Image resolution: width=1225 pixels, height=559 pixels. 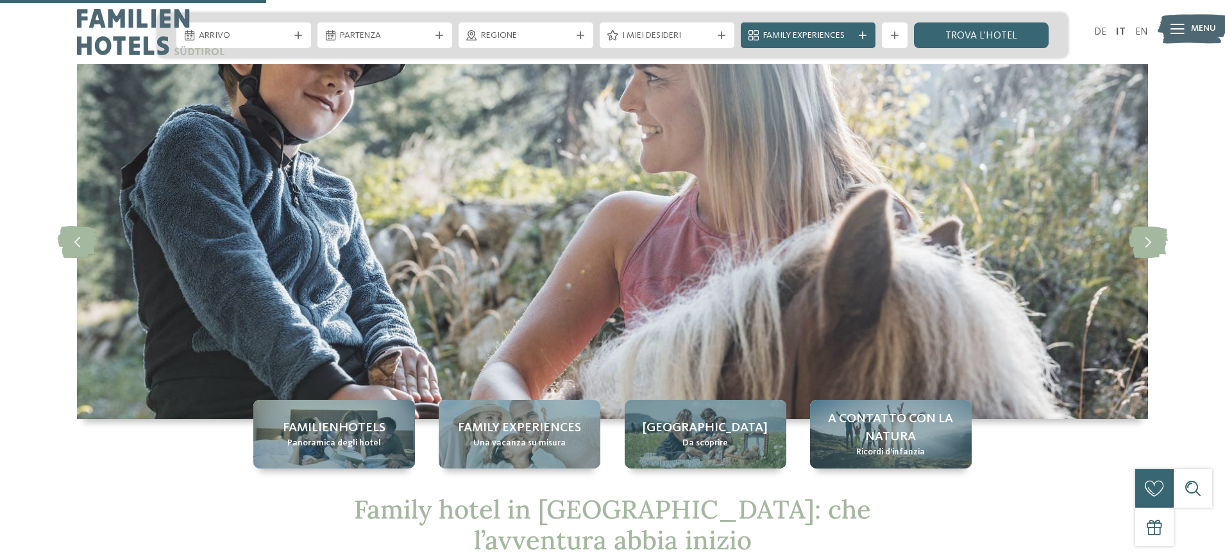 What do you see at coordinates (890, 452) in the screenshot?
I see `span: Ricordi d’infanzia` at bounding box center [890, 452].